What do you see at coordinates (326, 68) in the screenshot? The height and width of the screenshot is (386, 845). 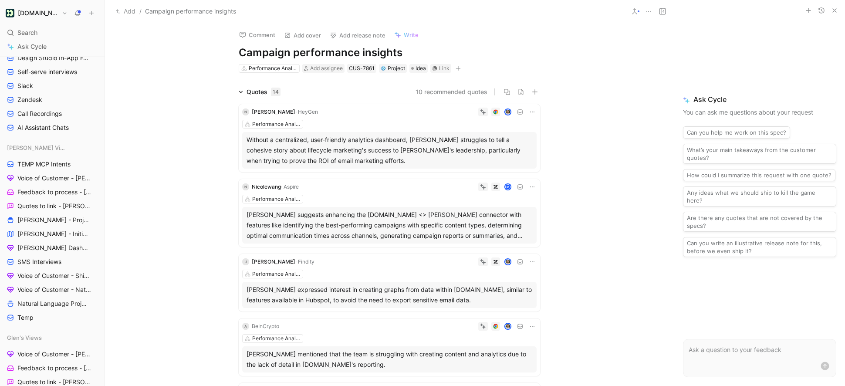 I see `span: Add assignee` at bounding box center [326, 68].